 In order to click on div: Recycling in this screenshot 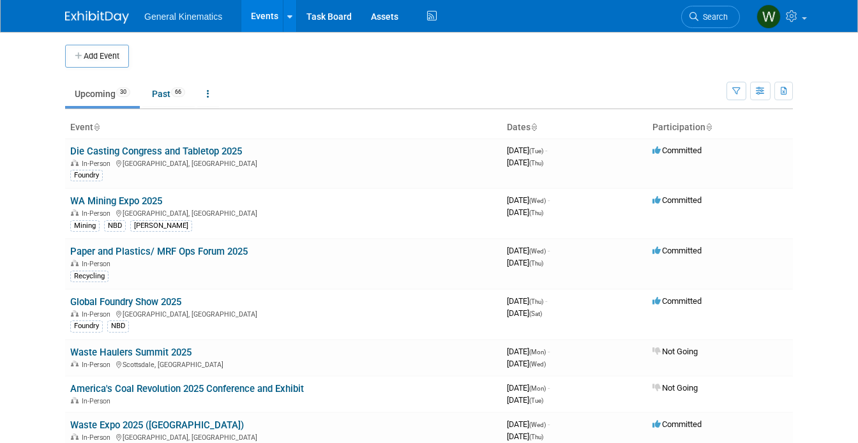, I will do `click(89, 277)`.